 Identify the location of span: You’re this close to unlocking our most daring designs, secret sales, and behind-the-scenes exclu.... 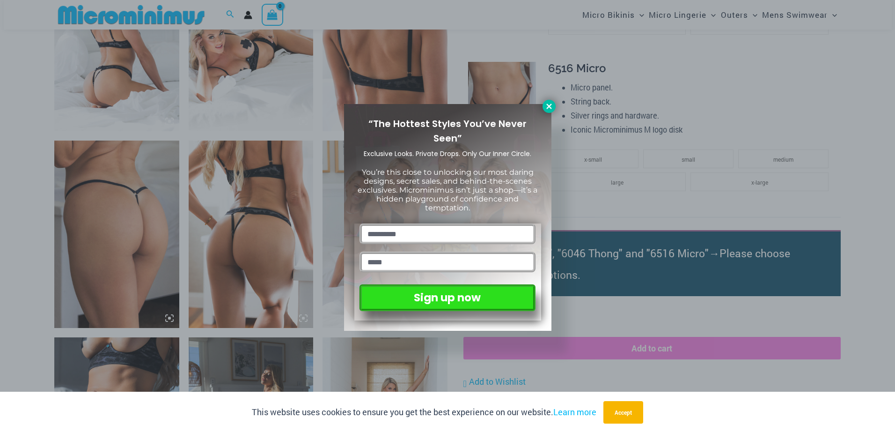
(448, 190).